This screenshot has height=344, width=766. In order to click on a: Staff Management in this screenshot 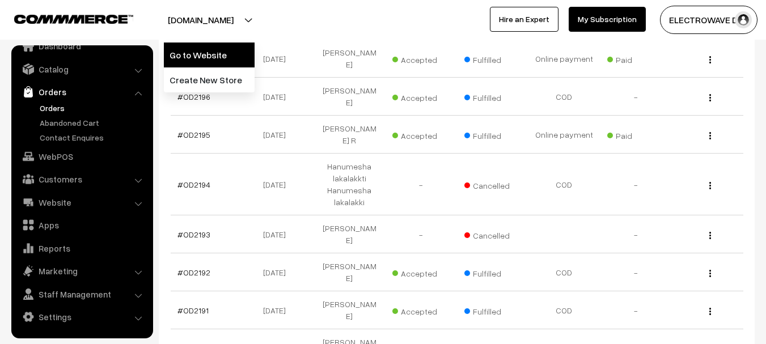, I will do `click(82, 294)`.